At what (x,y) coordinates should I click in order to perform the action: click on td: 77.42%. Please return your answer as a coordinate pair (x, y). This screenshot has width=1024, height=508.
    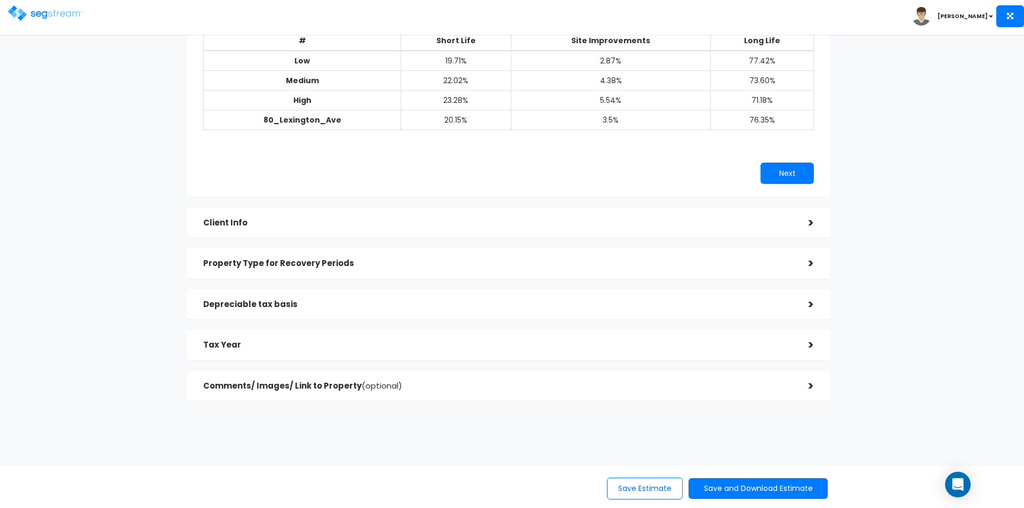
    Looking at the image, I should click on (762, 61).